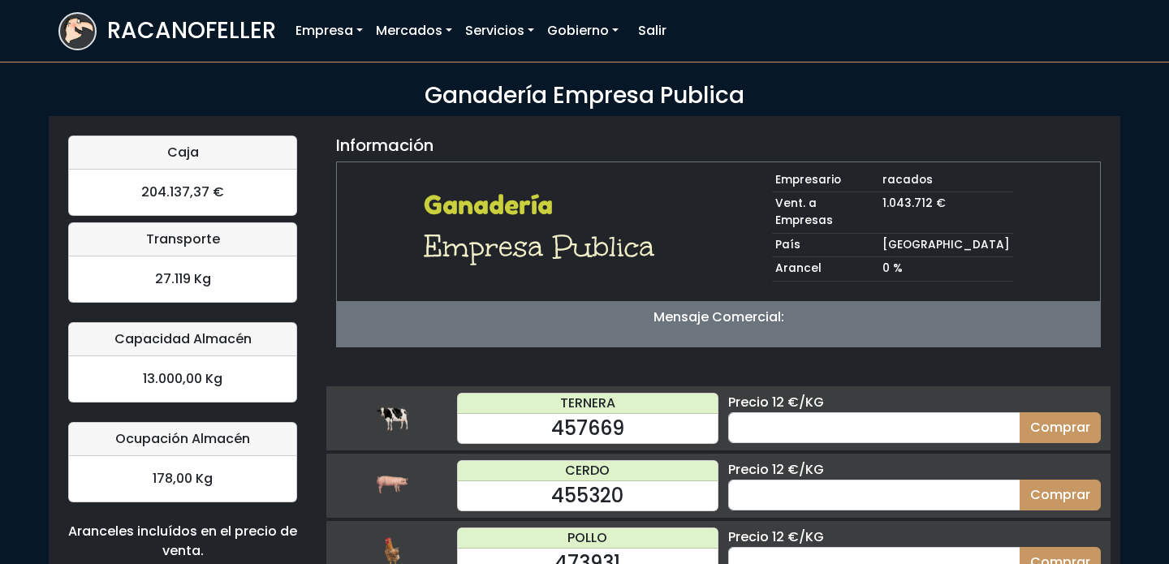 Image resolution: width=1169 pixels, height=564 pixels. I want to click on div: Caja, so click(183, 153).